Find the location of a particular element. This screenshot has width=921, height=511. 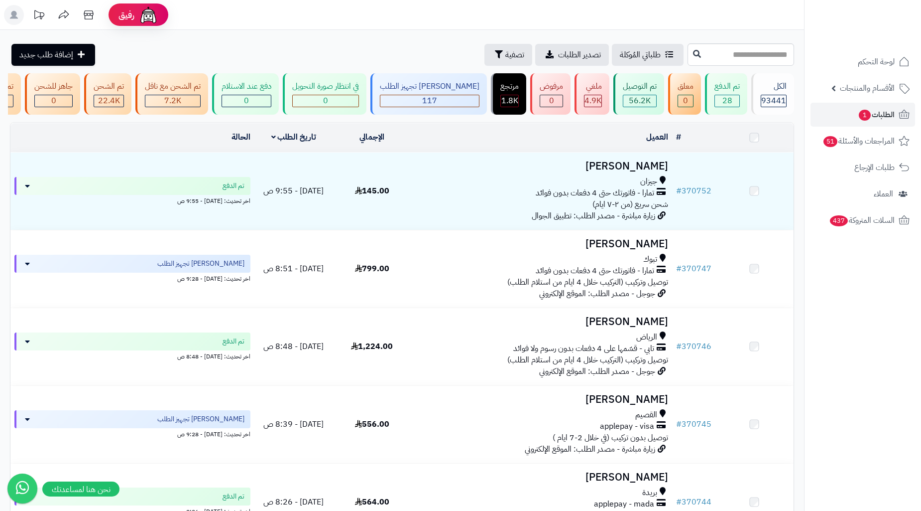

span: 51 is located at coordinates (831, 141).